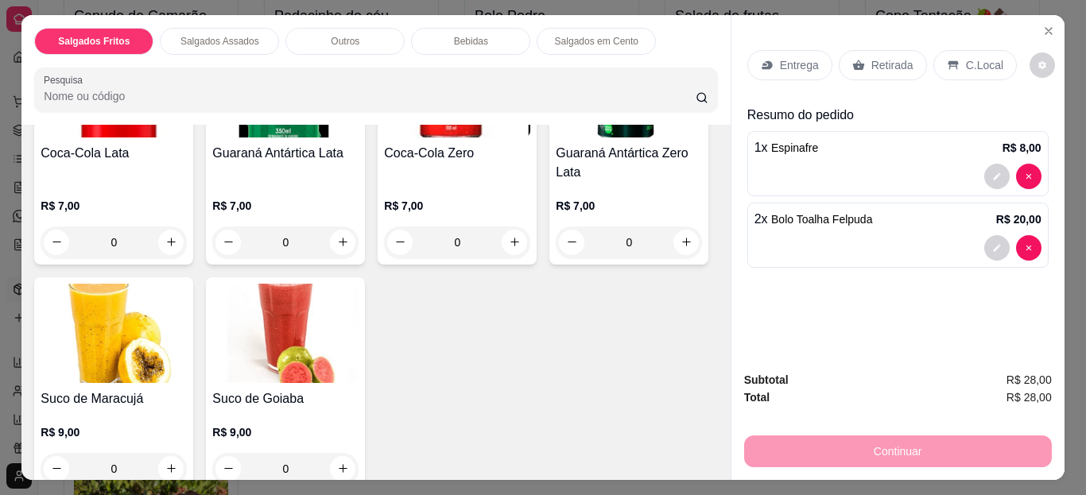 This screenshot has height=495, width=1086. What do you see at coordinates (285, 399) in the screenshot?
I see `h4: Suco de Goiaba` at bounding box center [285, 399].